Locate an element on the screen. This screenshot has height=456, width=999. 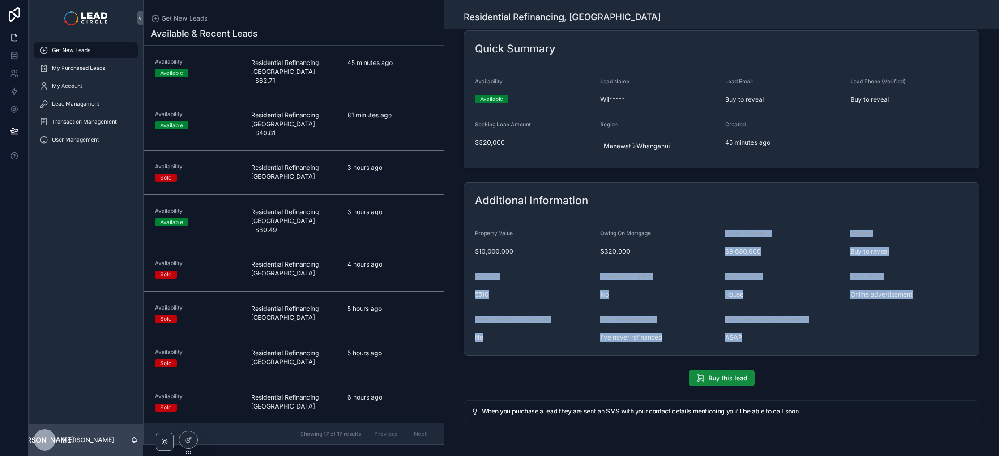
button: Buy this lead is located at coordinates (721, 378).